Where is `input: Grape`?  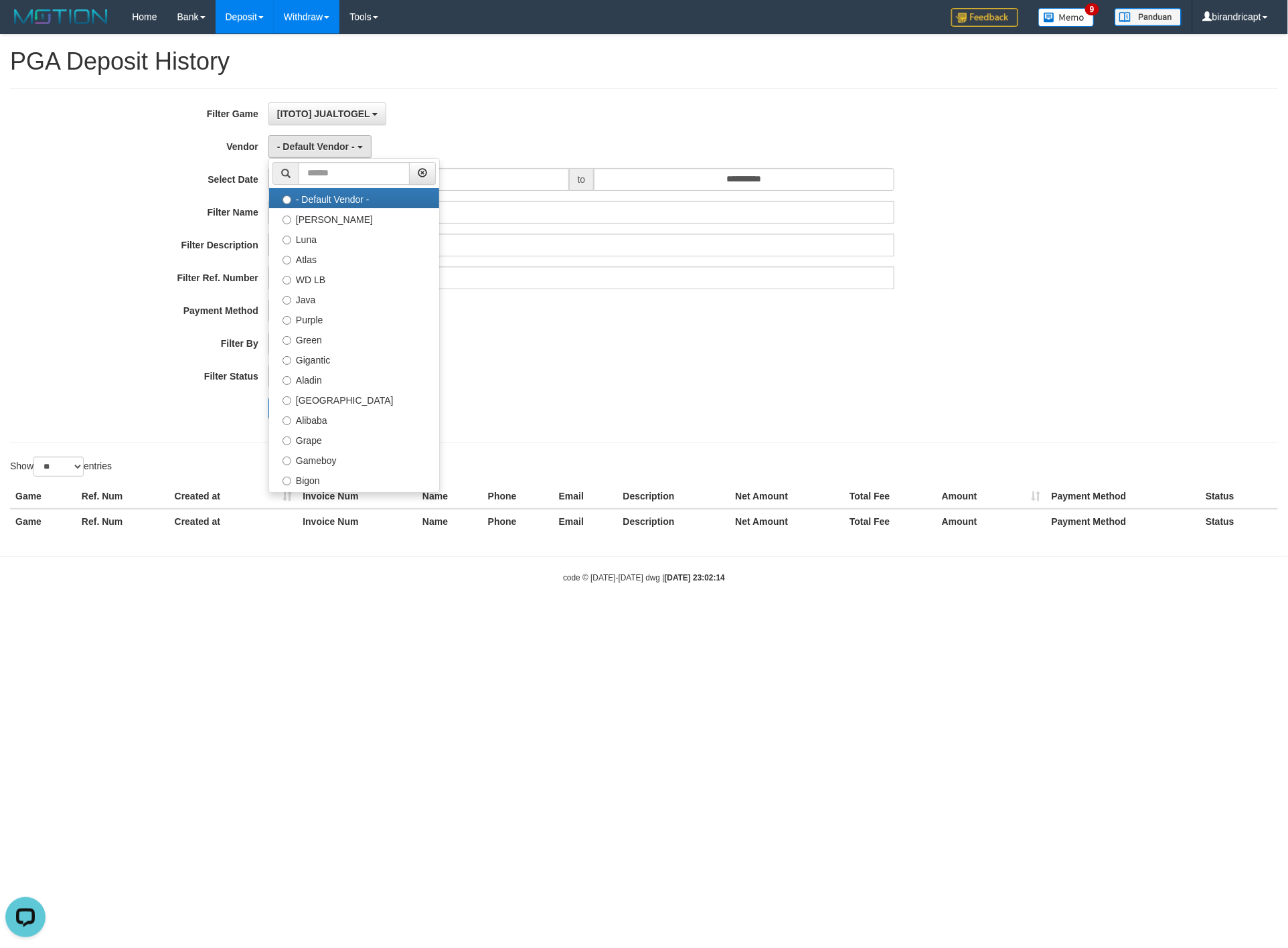 input: Grape is located at coordinates (287, 441).